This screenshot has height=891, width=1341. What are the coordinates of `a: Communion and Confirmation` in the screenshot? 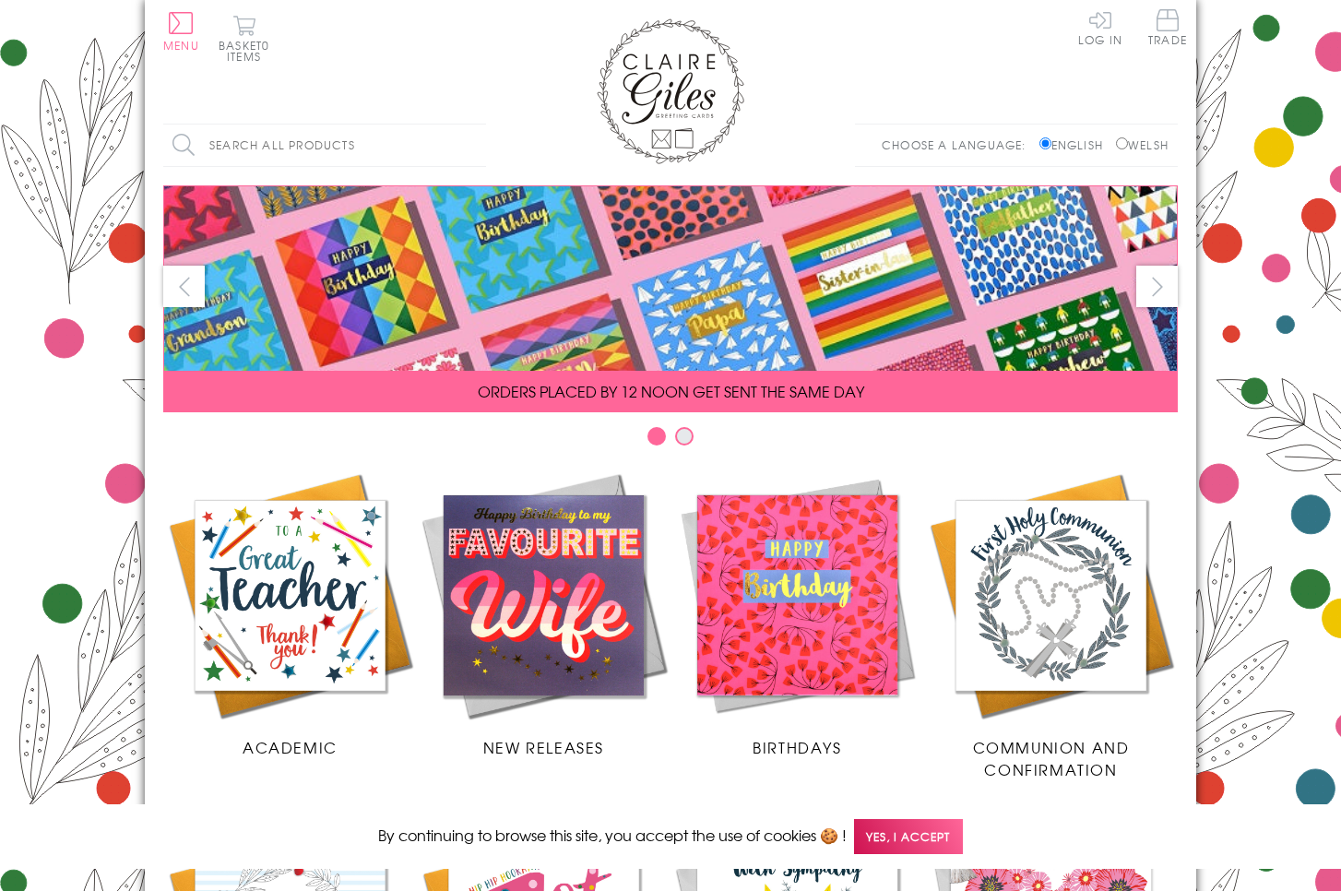 It's located at (1050, 624).